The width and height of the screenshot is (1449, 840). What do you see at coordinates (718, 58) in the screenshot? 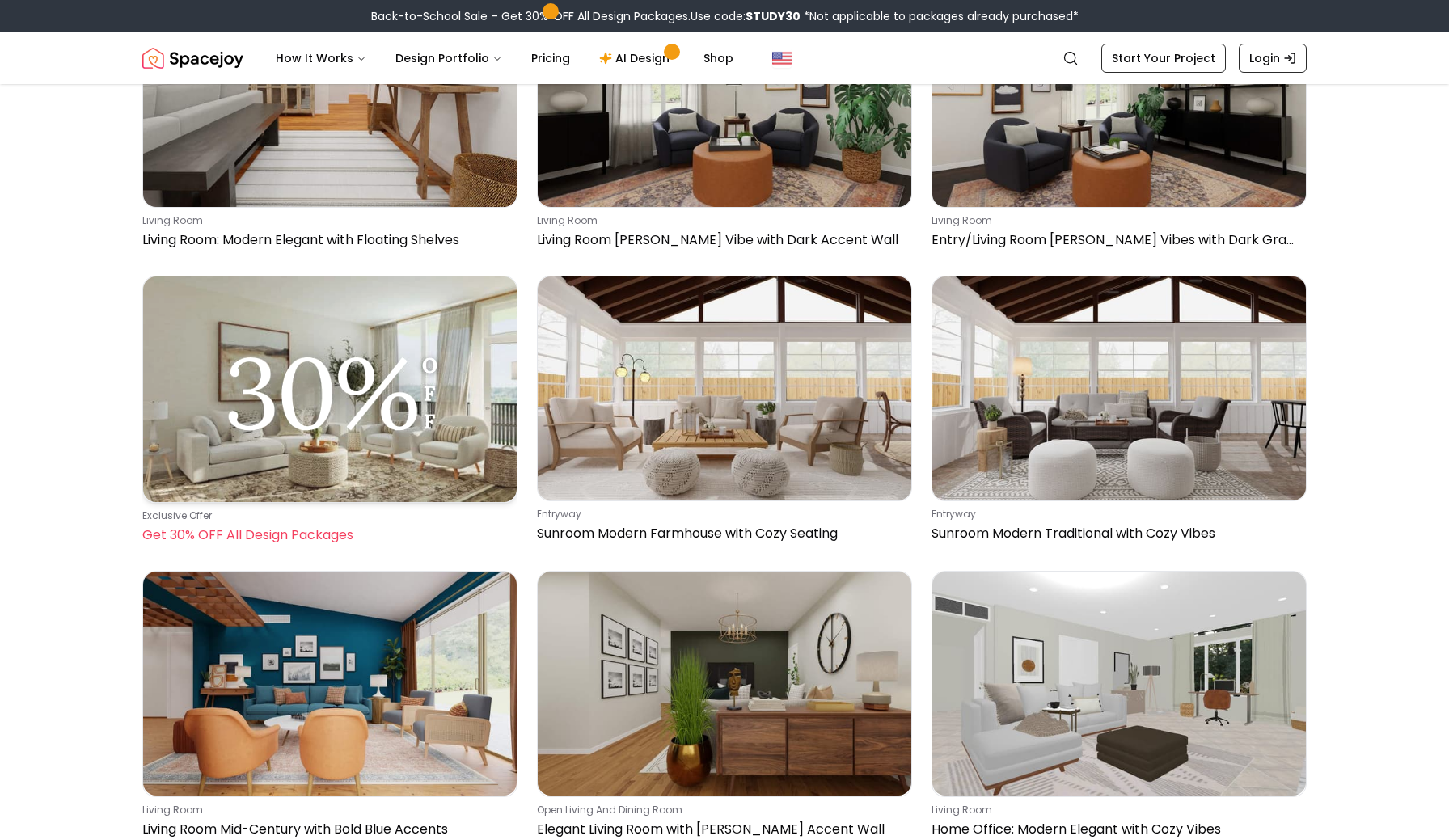
I see `a: Shop` at bounding box center [718, 58].